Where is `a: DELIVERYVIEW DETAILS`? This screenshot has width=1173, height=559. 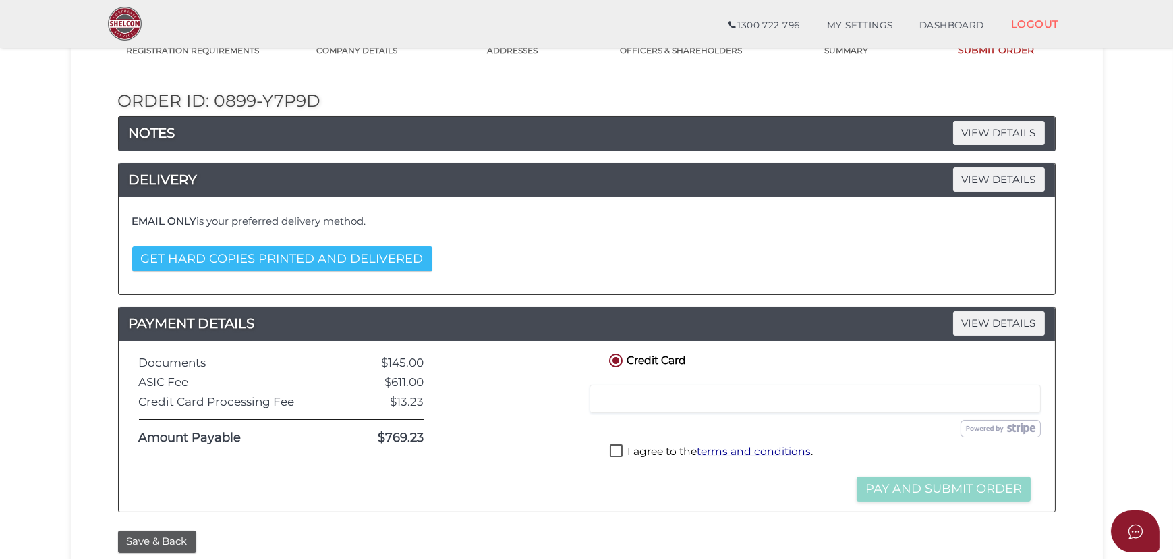
a: DELIVERYVIEW DETAILS is located at coordinates (587, 179).